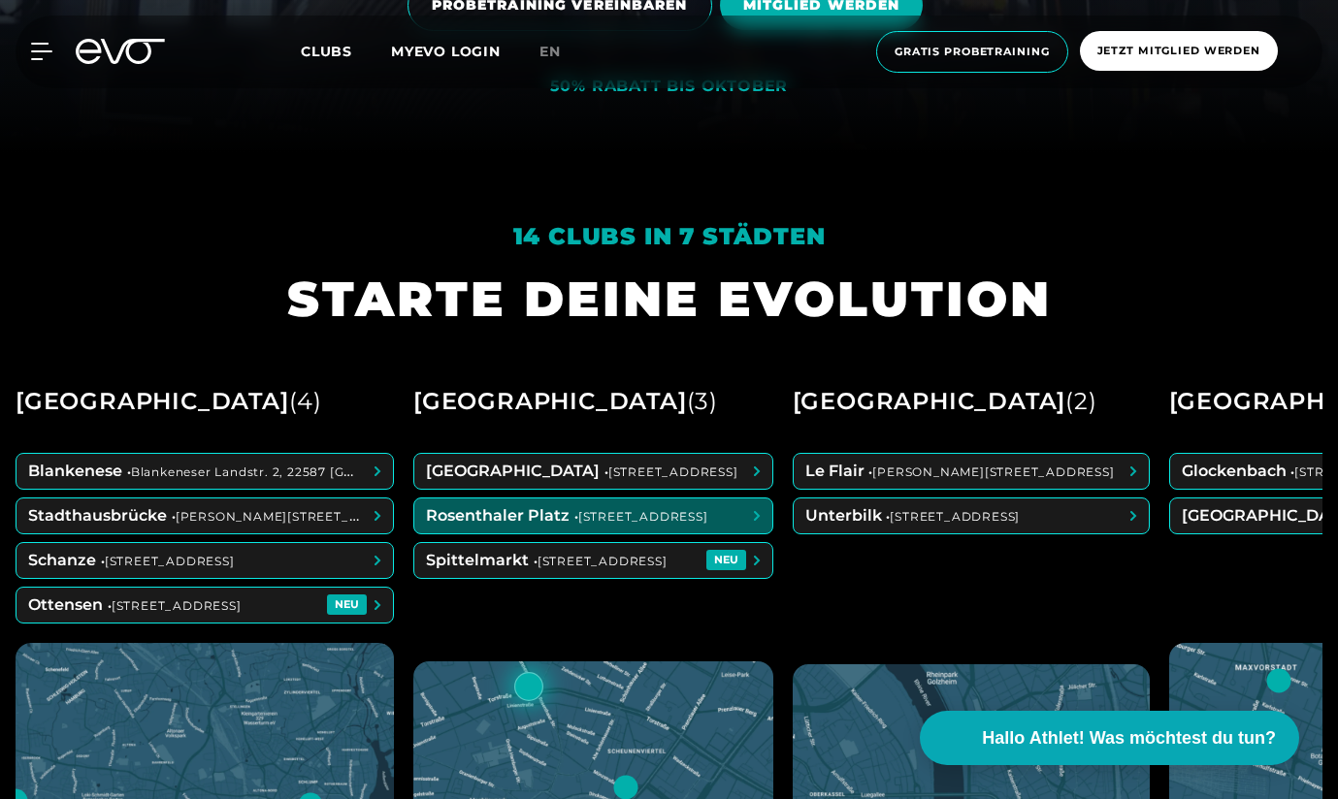 The image size is (1338, 799). I want to click on span: ( 3 ), so click(702, 401).